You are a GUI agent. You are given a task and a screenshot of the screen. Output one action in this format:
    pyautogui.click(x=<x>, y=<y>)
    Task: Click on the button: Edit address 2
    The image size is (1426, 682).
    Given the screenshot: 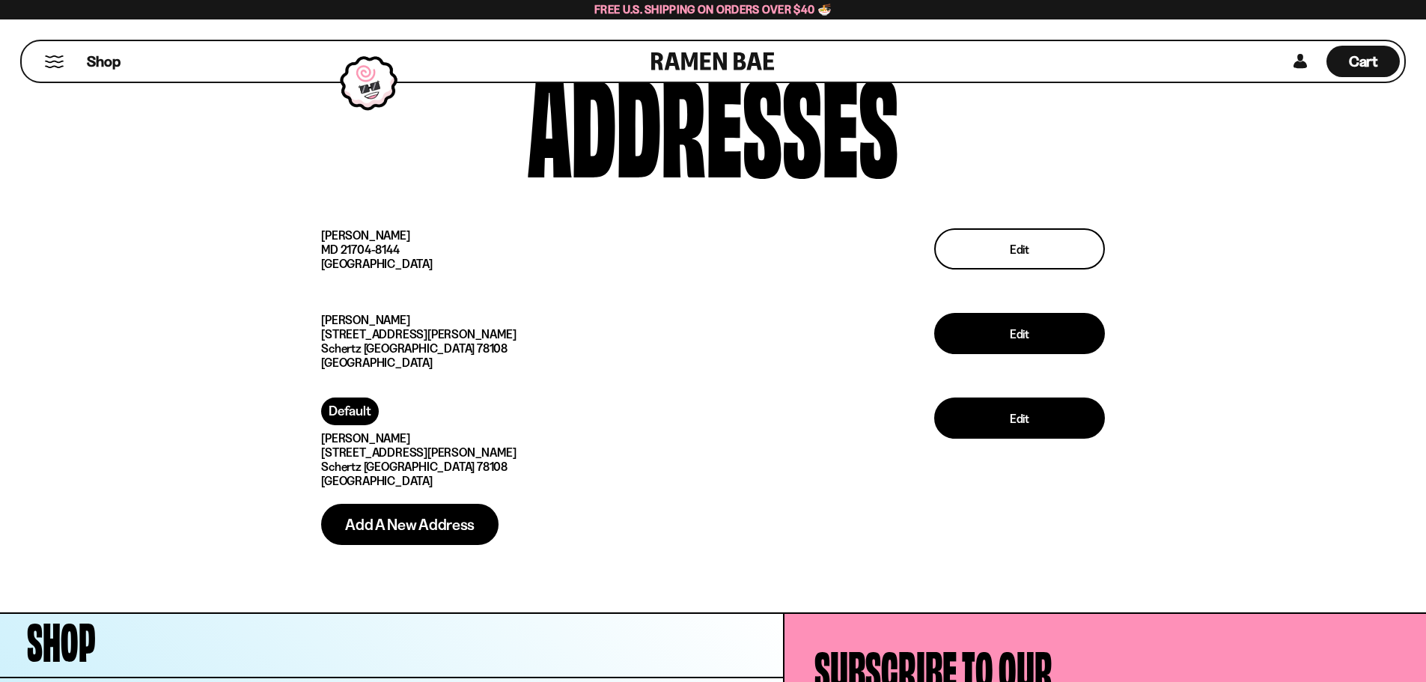 What is the action you would take?
    pyautogui.click(x=1019, y=333)
    